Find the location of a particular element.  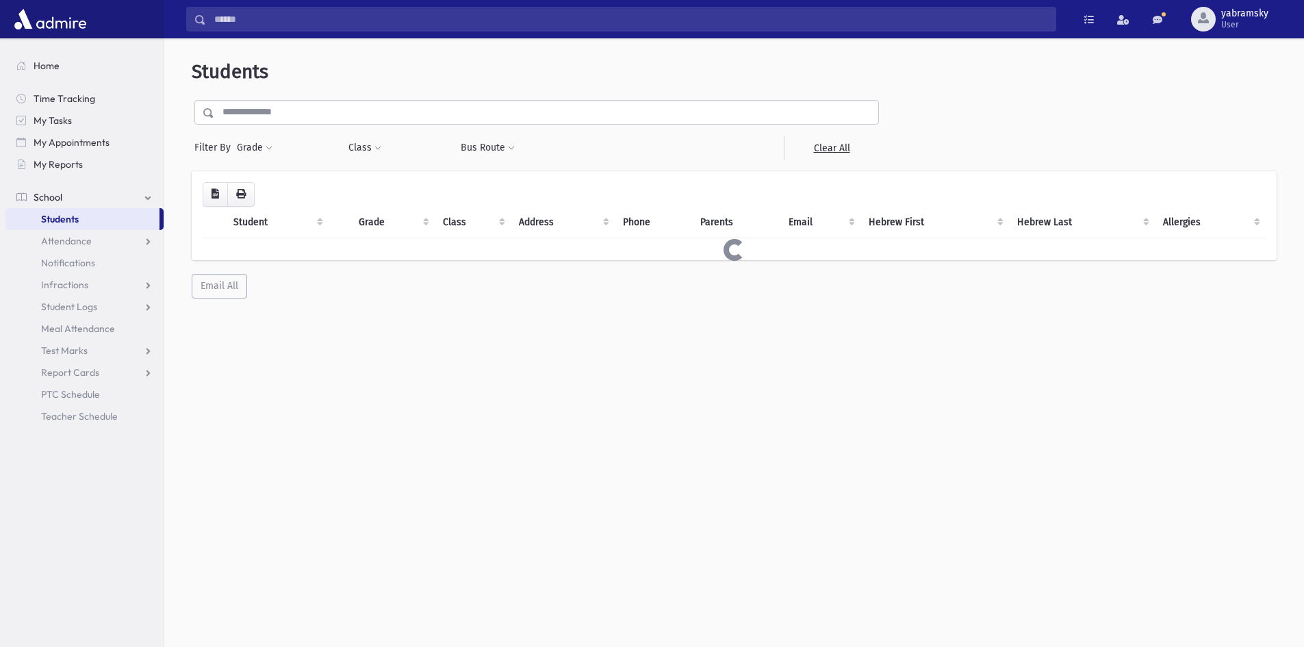

th: Phone is located at coordinates (653, 223).